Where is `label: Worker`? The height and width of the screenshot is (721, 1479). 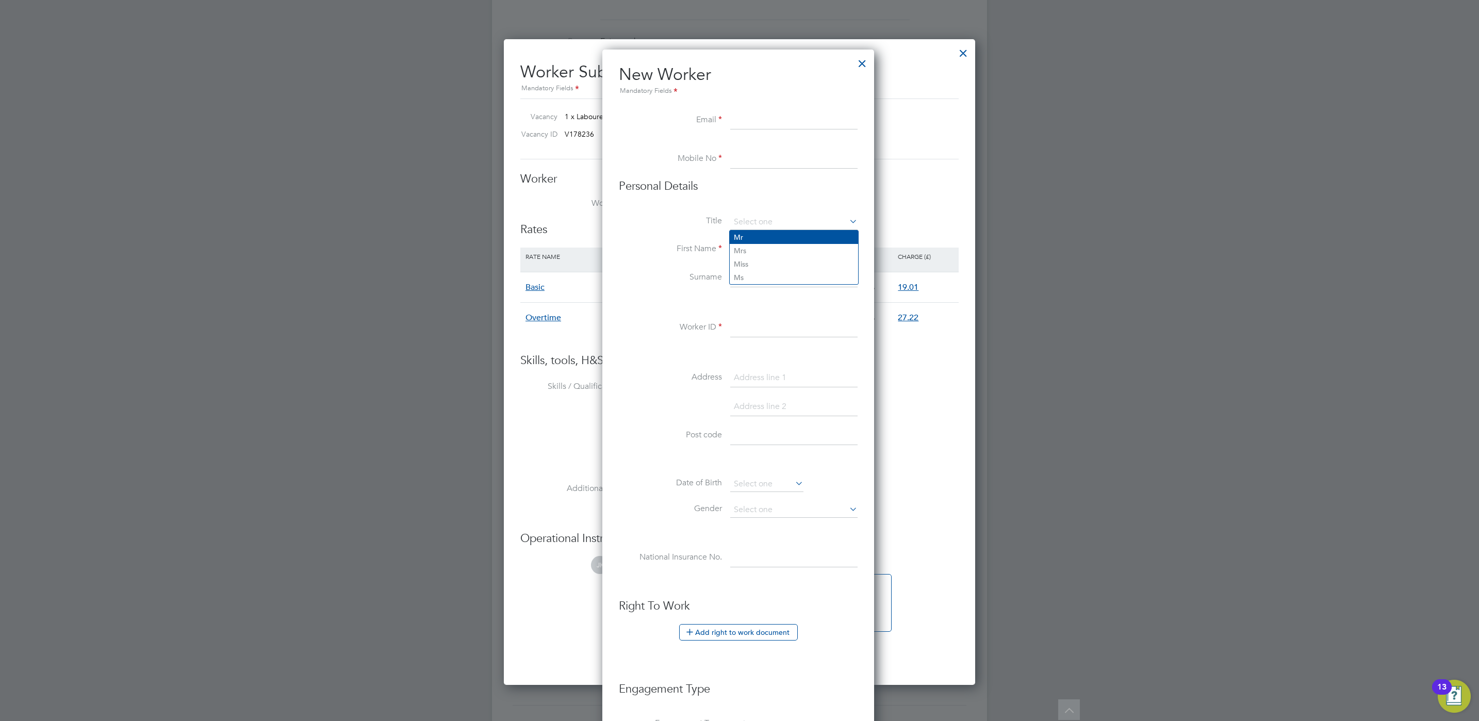
label: Worker is located at coordinates (572, 203).